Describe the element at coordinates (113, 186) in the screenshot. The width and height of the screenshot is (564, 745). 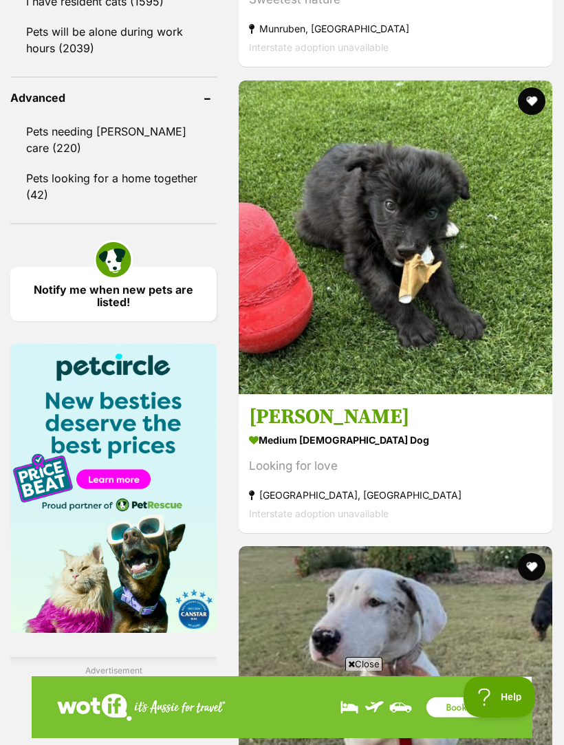
I see `a: Pets looking for a home together (42)` at that location.